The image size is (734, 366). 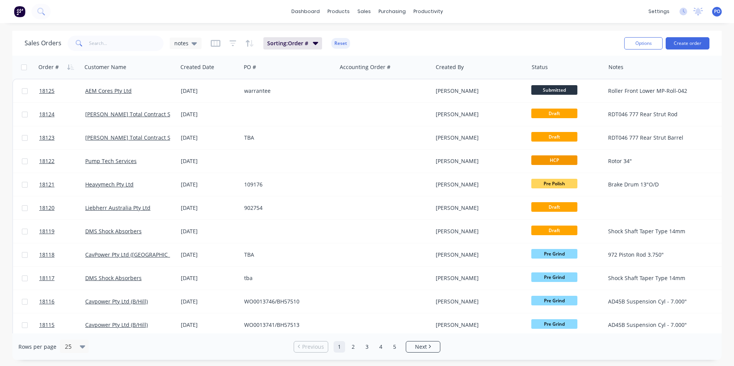 I want to click on a: Previous page, so click(x=311, y=347).